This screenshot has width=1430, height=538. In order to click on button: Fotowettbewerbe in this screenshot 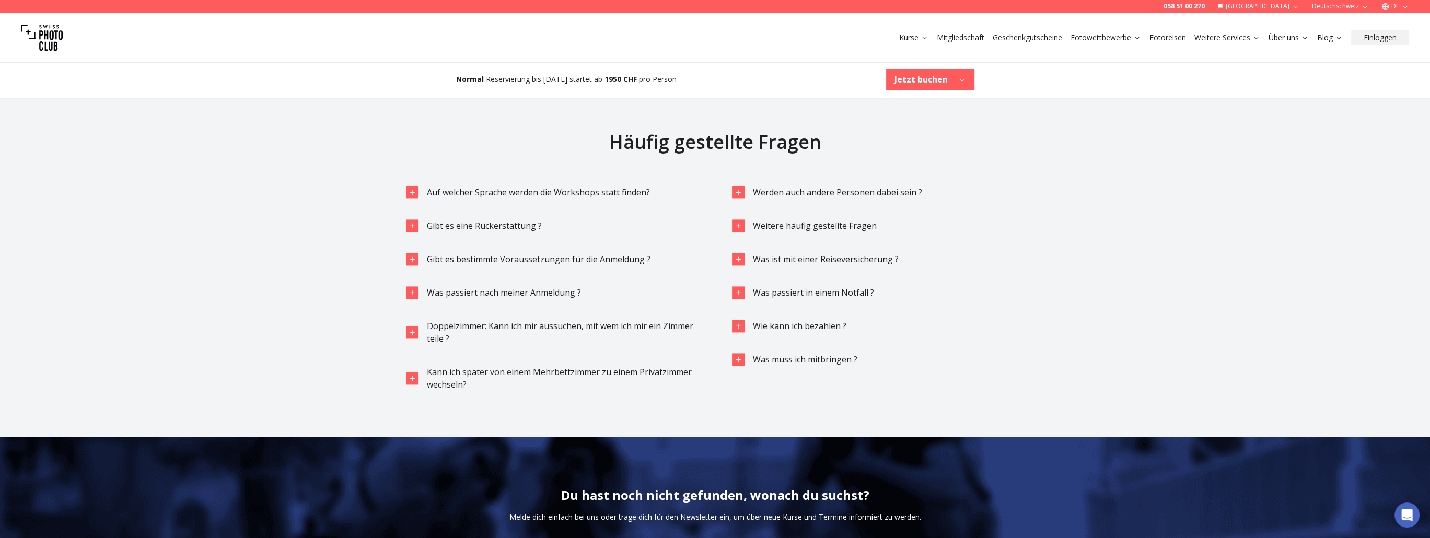, I will do `click(1106, 38)`.